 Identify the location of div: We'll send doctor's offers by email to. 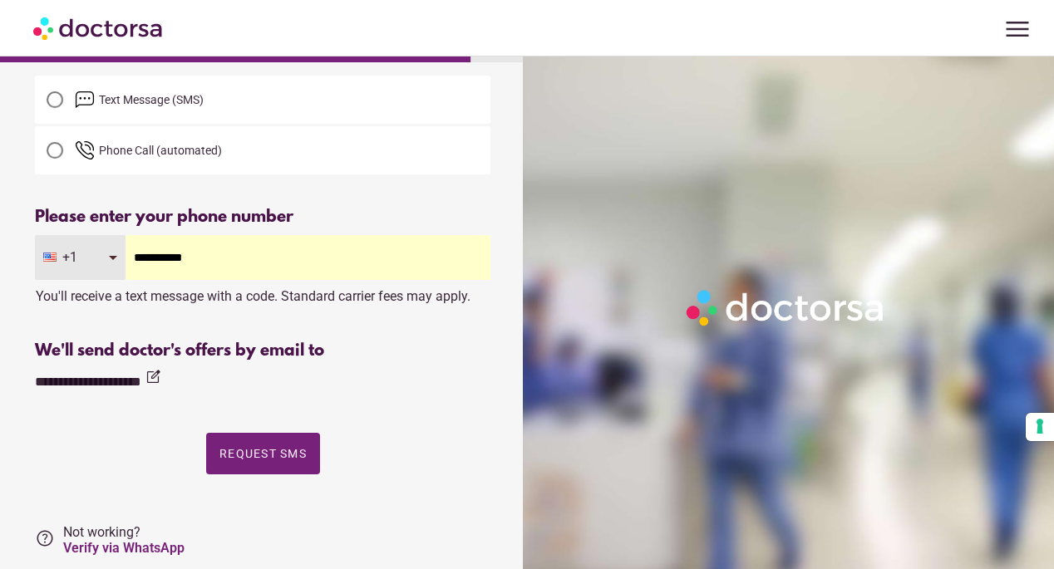
(263, 351).